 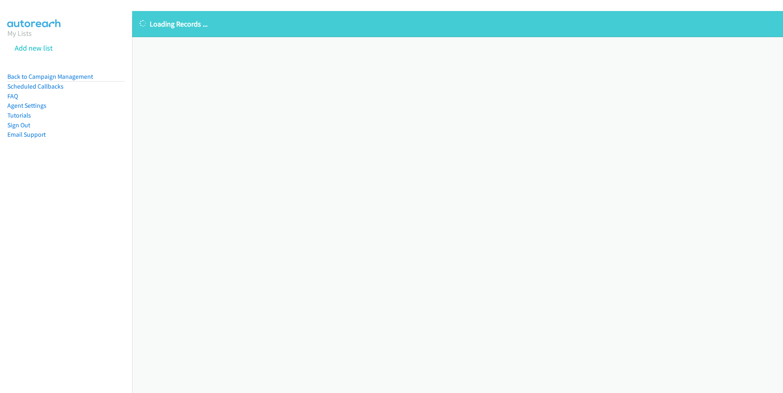 What do you see at coordinates (50, 76) in the screenshot?
I see `a: Back to Campaign Management` at bounding box center [50, 76].